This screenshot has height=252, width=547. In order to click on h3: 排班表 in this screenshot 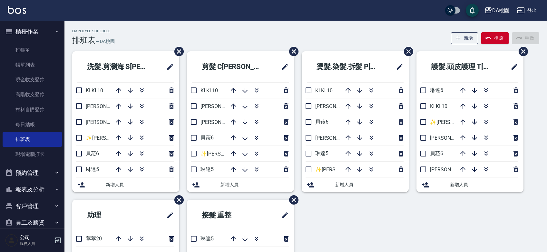, I will do `click(84, 40)`.